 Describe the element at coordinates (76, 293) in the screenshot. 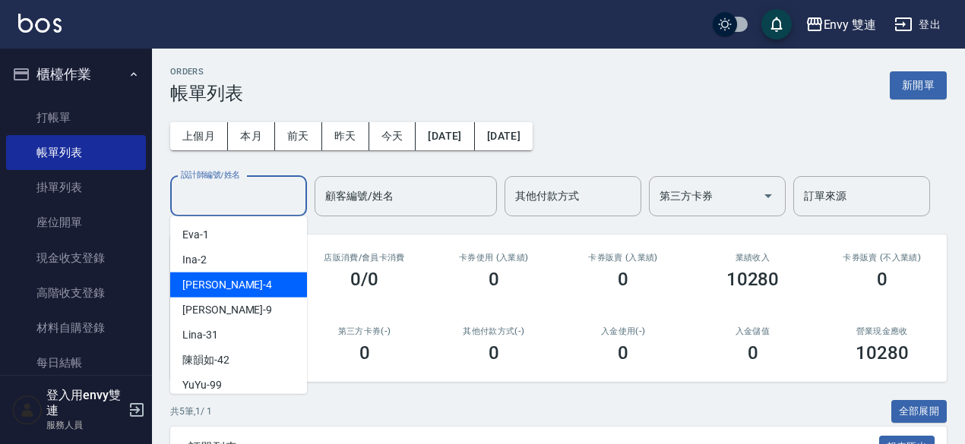

I see `a: 高階收支登錄` at that location.